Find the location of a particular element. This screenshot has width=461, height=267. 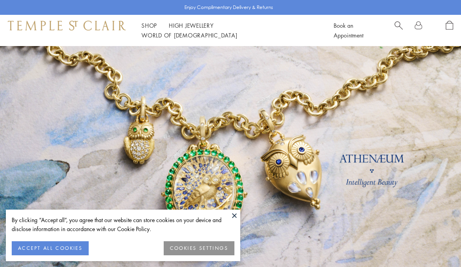

button: ACCEPT ALL COOKIES is located at coordinates (50, 248).